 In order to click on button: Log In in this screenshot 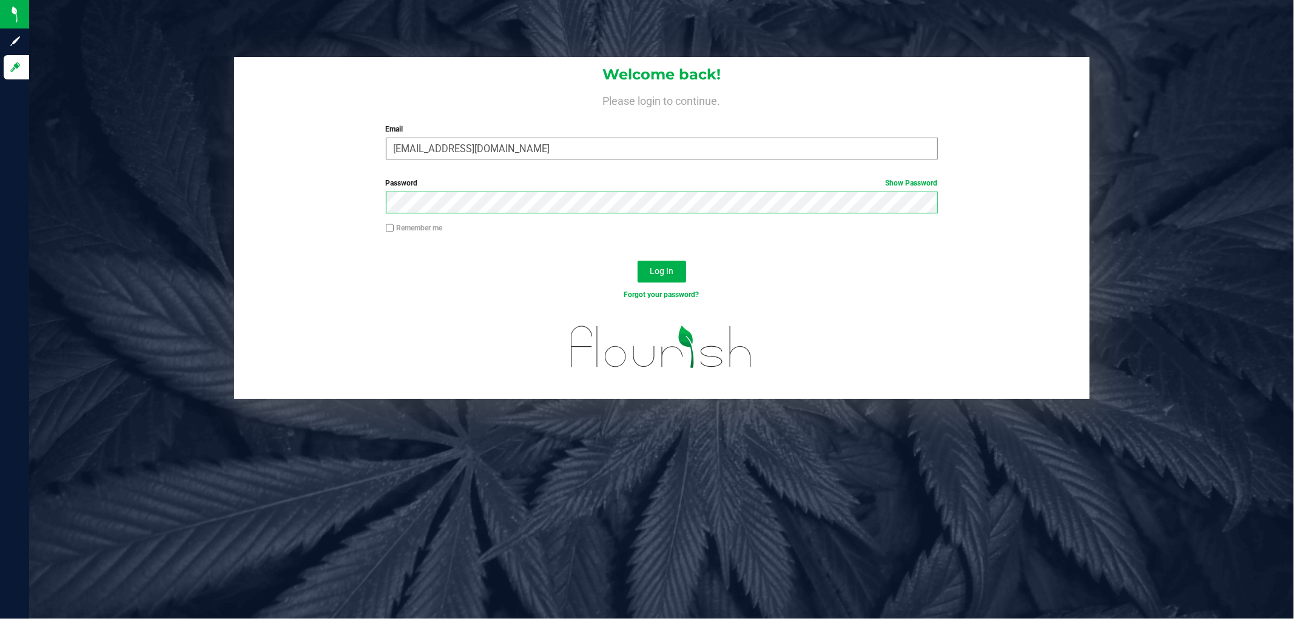, I will do `click(662, 272)`.